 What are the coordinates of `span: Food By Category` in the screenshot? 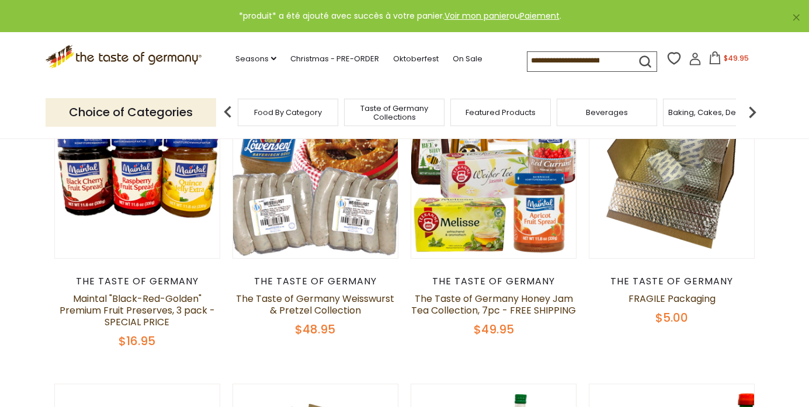 It's located at (288, 112).